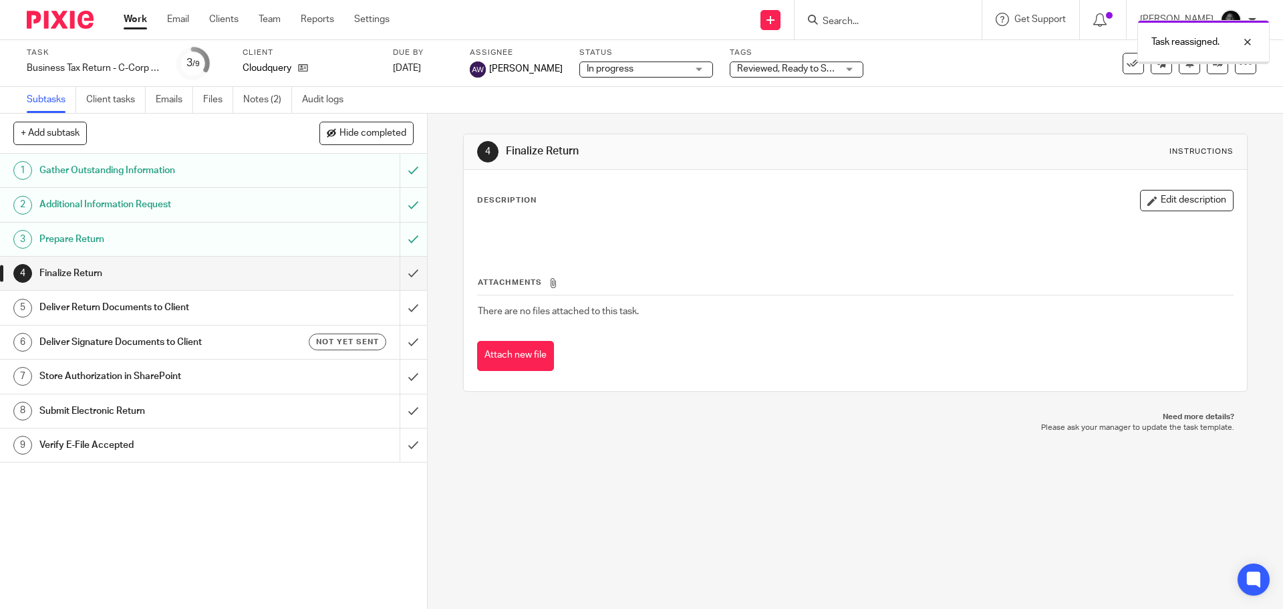 The height and width of the screenshot is (609, 1283). I want to click on a: Work, so click(135, 19).